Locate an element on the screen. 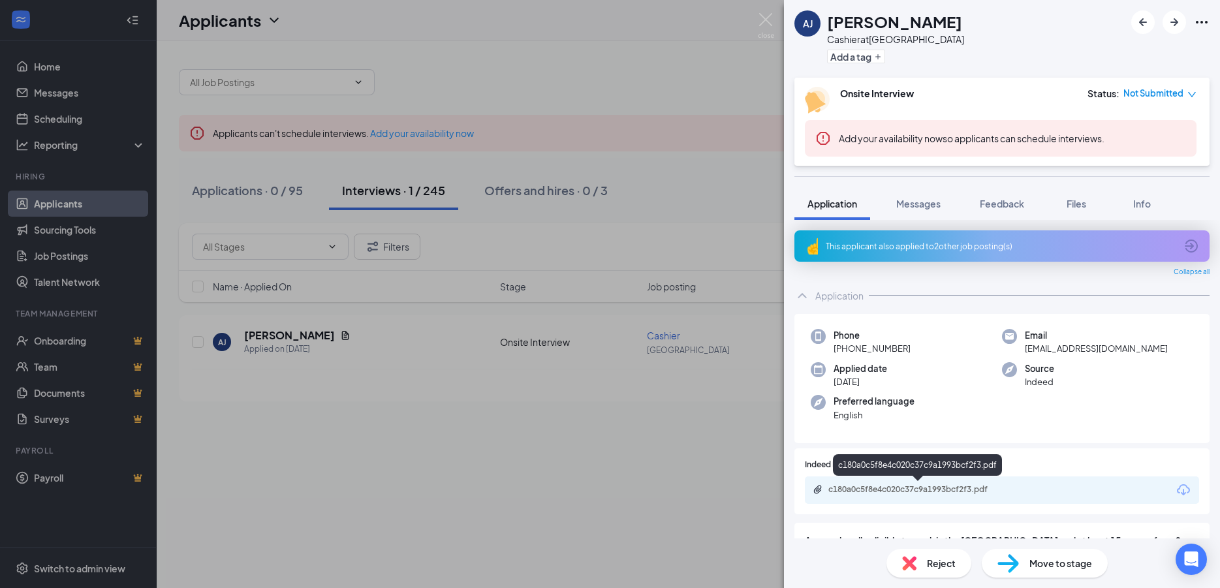 The image size is (1220, 588). span: Indeed Resume is located at coordinates (833, 465).